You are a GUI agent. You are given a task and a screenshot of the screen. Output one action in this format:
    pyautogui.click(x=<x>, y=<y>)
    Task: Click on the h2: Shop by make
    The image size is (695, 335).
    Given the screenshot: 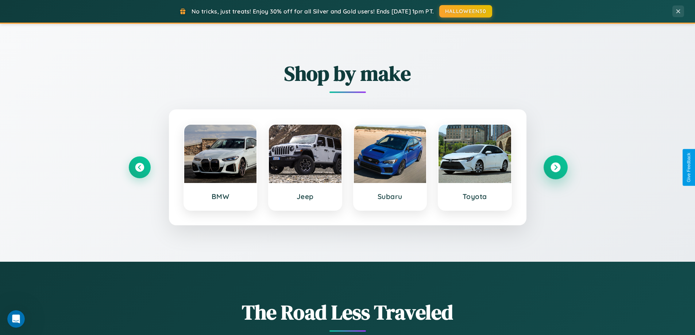 What is the action you would take?
    pyautogui.click(x=348, y=73)
    